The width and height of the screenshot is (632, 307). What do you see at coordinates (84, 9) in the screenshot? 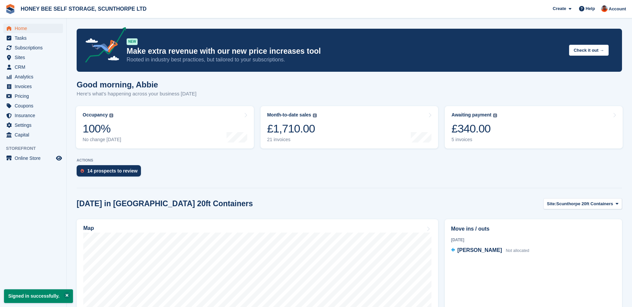
I see `a: HONEY BEE SELF STORAGE, SCUNTHORPE LTD` at bounding box center [84, 9].